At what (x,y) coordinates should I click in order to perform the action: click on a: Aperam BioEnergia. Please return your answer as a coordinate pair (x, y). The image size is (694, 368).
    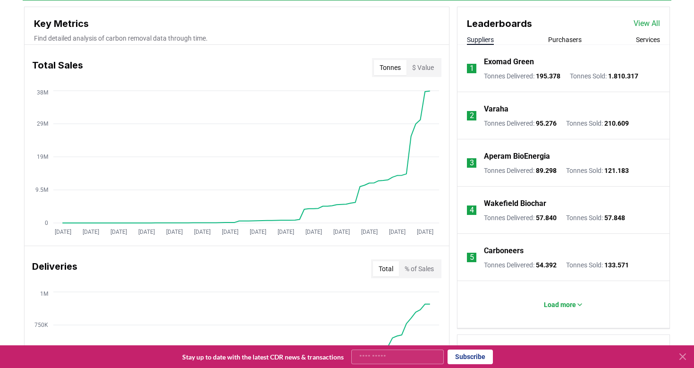
    Looking at the image, I should click on (517, 156).